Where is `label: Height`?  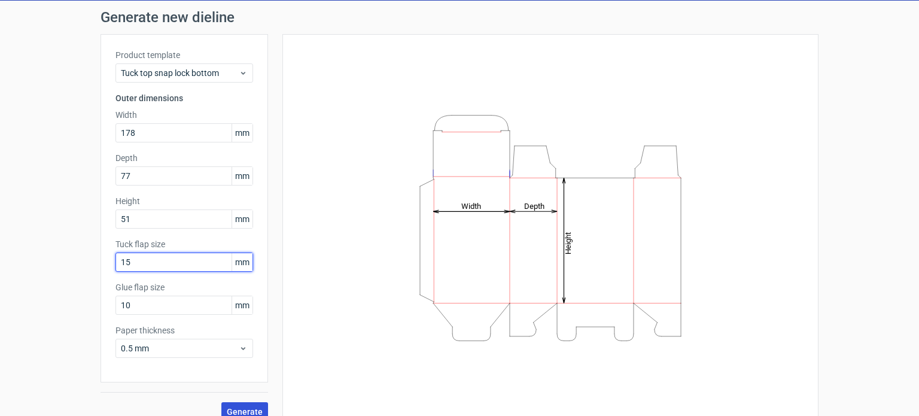
label: Height is located at coordinates (184, 201).